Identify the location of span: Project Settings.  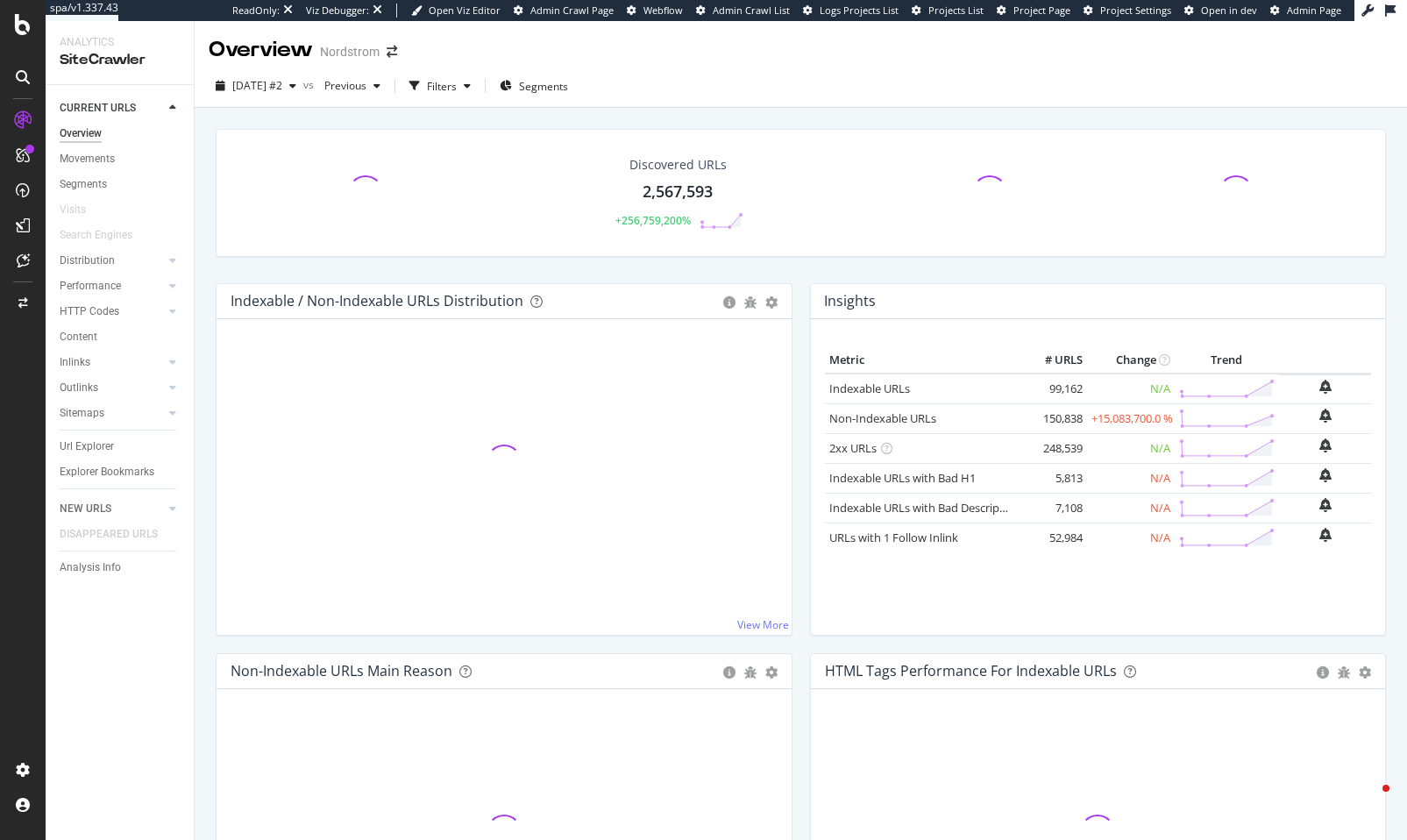
(1135, 9).